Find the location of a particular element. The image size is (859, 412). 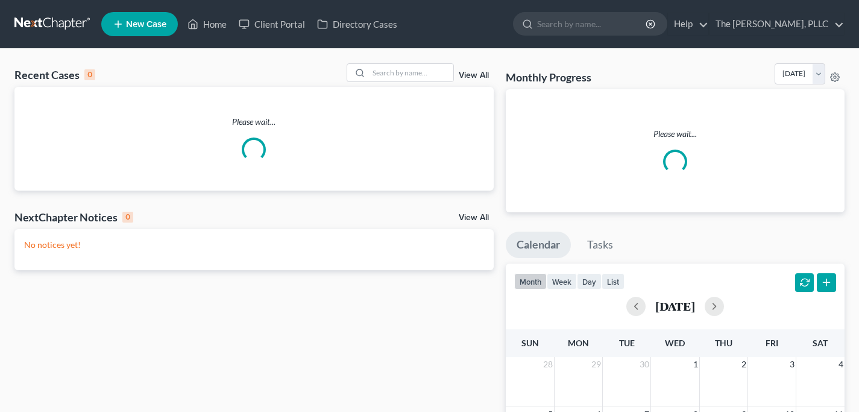

button: day is located at coordinates (589, 281).